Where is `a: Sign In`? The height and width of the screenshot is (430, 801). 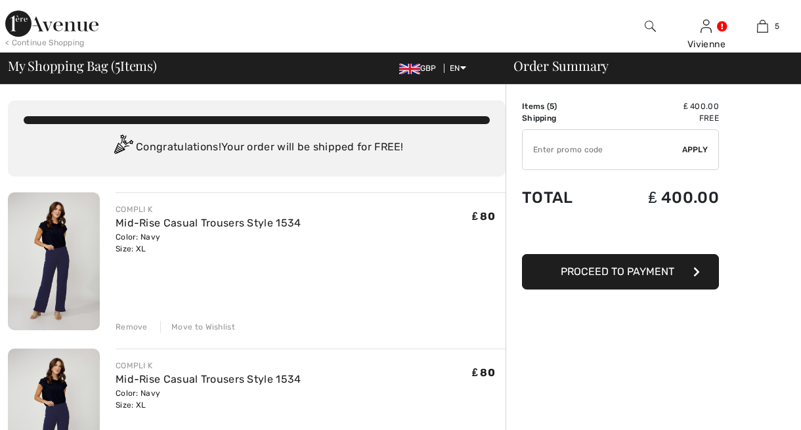 a: Sign In is located at coordinates (706, 26).